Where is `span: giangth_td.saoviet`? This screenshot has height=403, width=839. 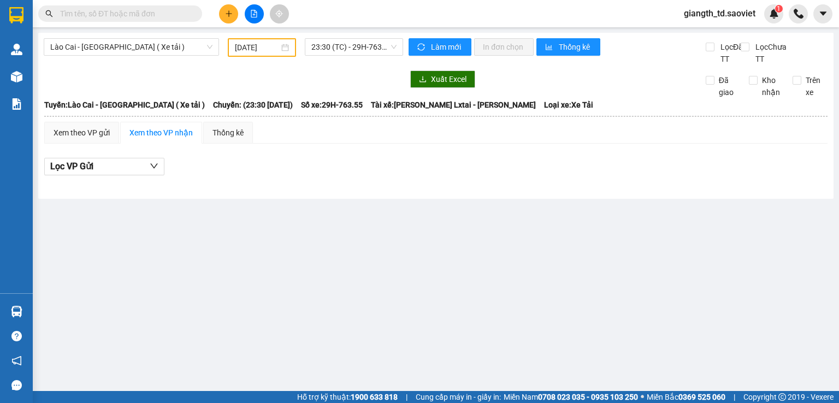 span: giangth_td.saoviet is located at coordinates (719, 13).